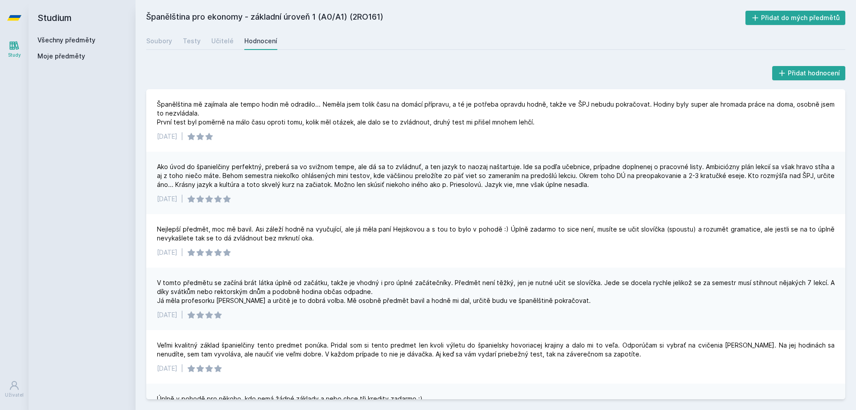  Describe the element at coordinates (14, 55) in the screenshot. I see `div: Study` at that location.